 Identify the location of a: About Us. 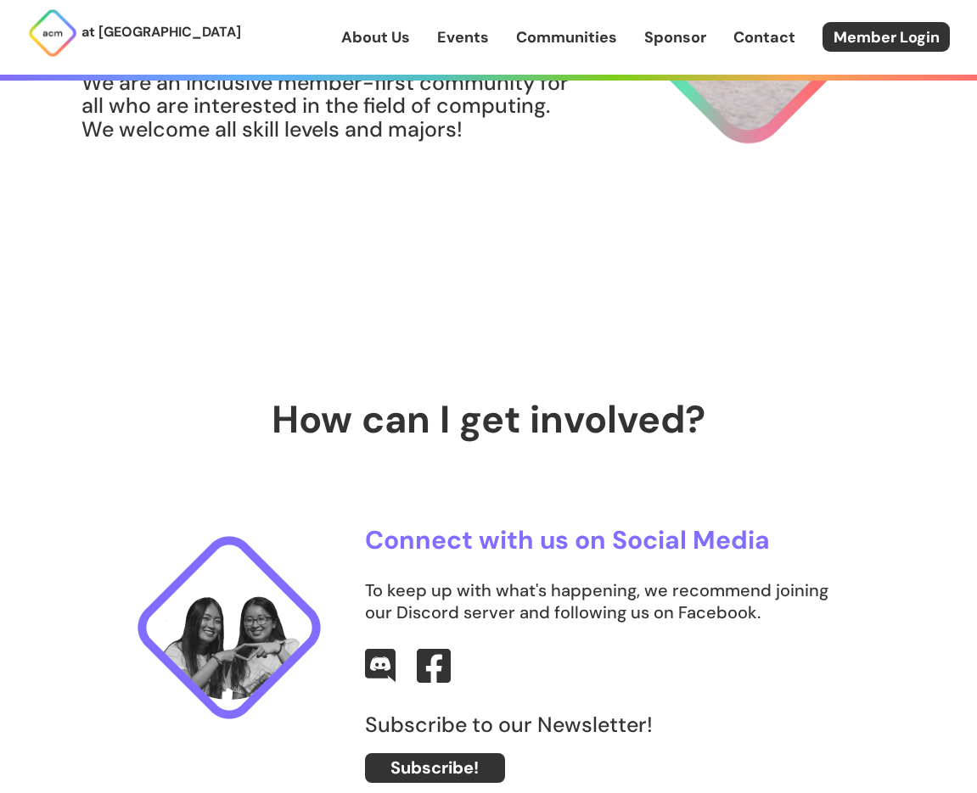
(375, 37).